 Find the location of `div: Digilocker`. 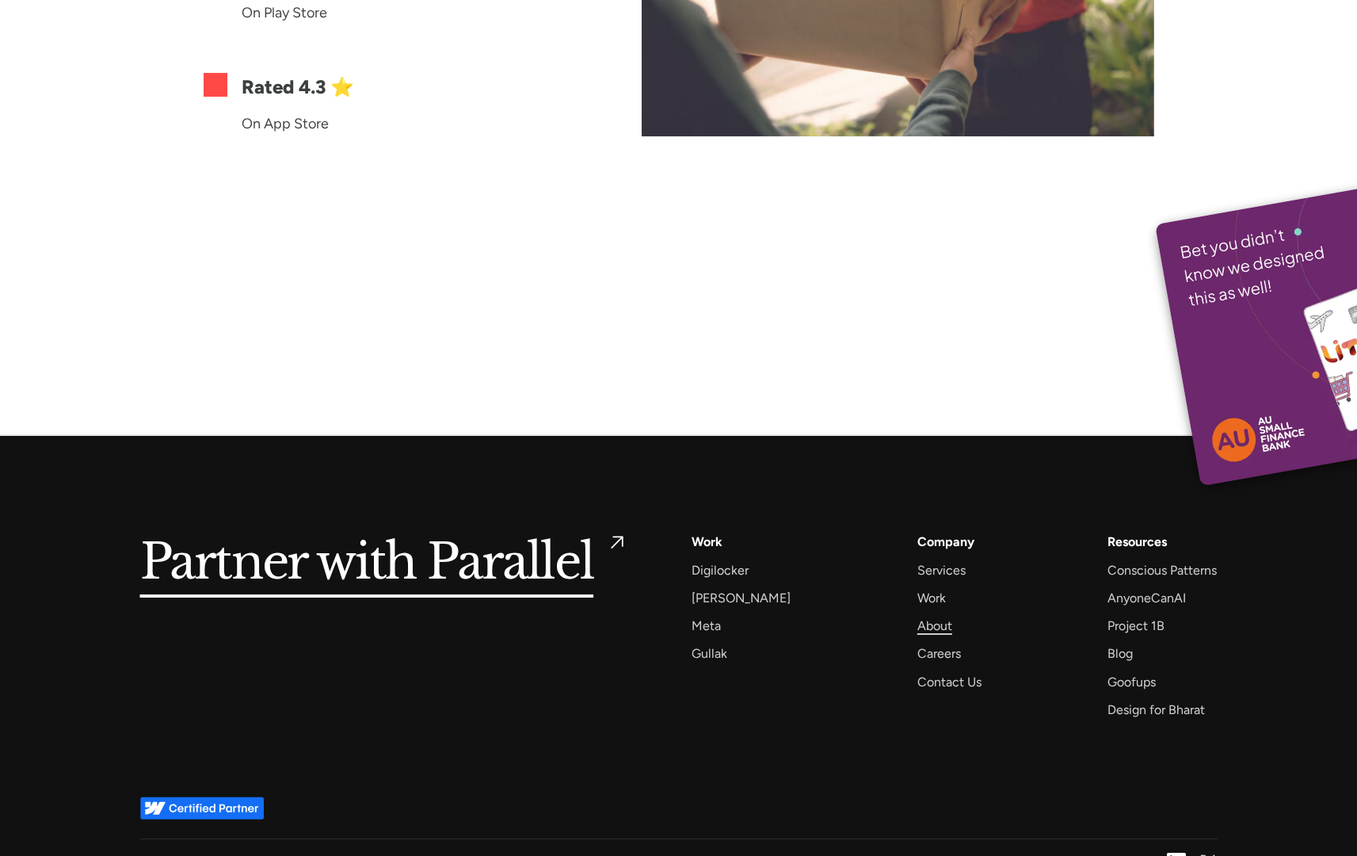

div: Digilocker is located at coordinates (720, 570).